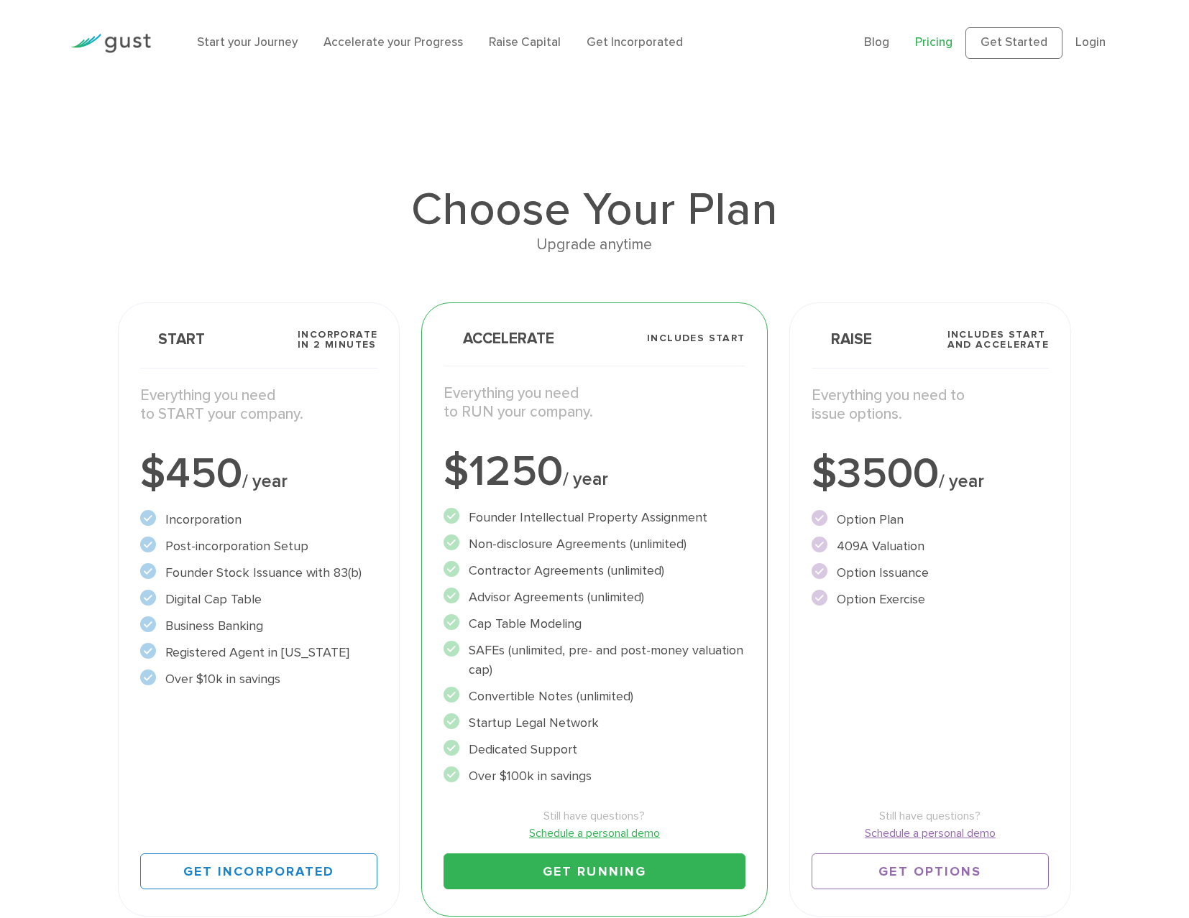 The width and height of the screenshot is (1189, 918). I want to click on li: Option Exercise, so click(930, 599).